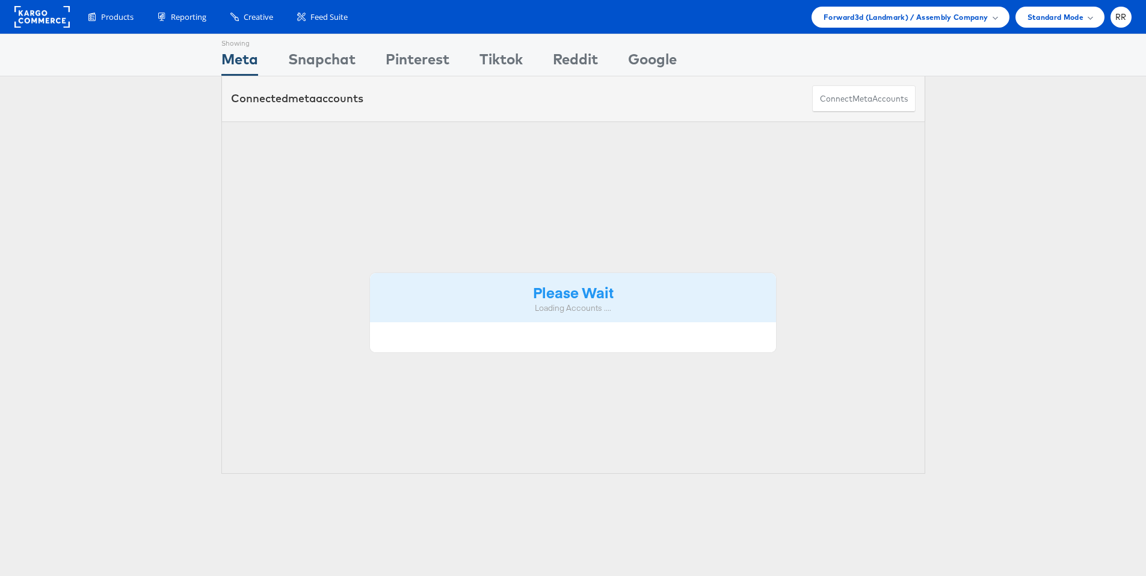  What do you see at coordinates (1055, 17) in the screenshot?
I see `span: Standard Mode` at bounding box center [1055, 17].